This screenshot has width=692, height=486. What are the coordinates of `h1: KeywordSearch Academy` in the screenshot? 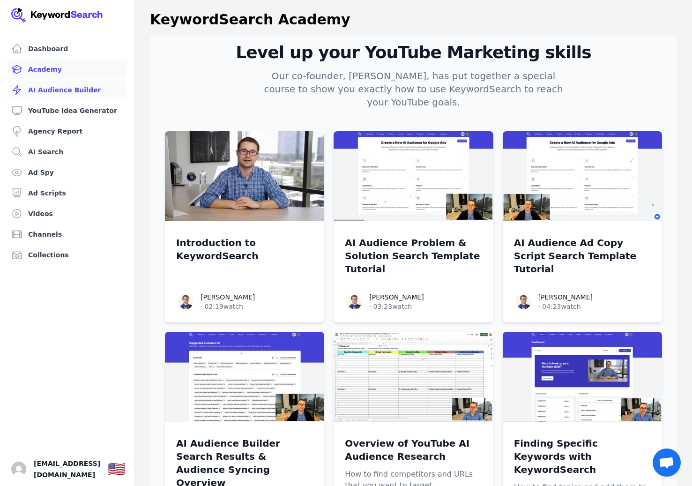 It's located at (250, 20).